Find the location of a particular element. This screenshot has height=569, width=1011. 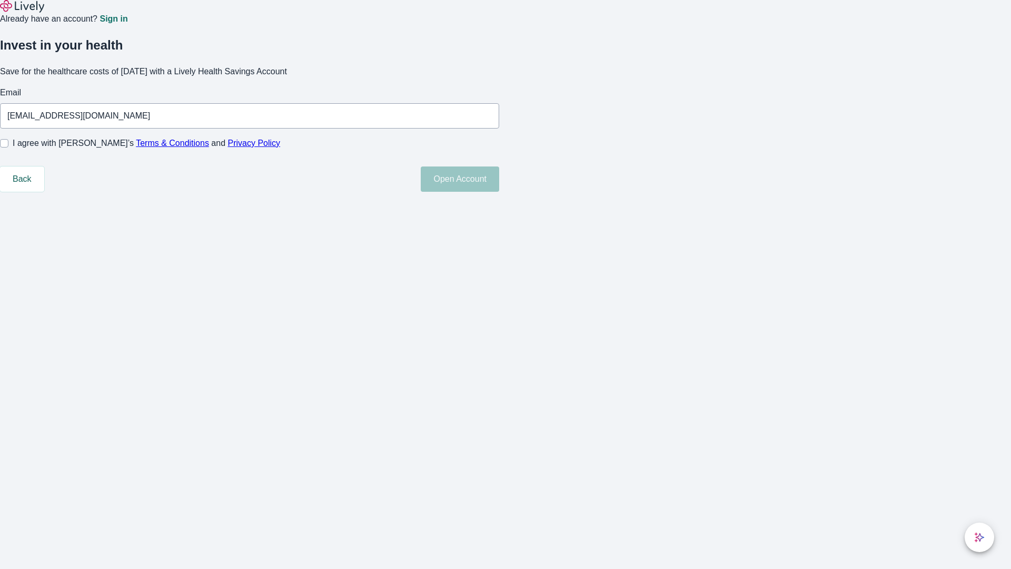

svg: Lively AI Assistant is located at coordinates (980, 537).